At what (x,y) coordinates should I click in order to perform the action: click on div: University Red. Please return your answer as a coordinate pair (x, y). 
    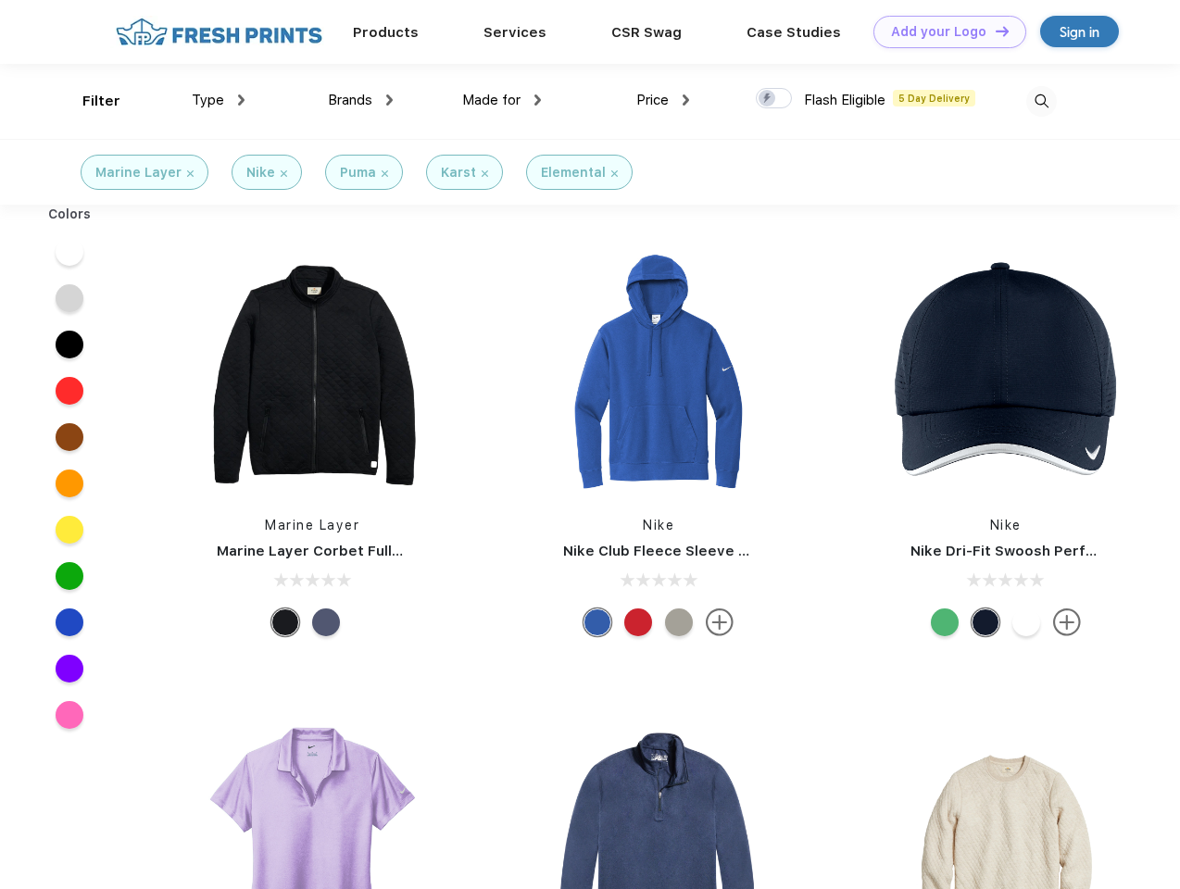
    Looking at the image, I should click on (638, 623).